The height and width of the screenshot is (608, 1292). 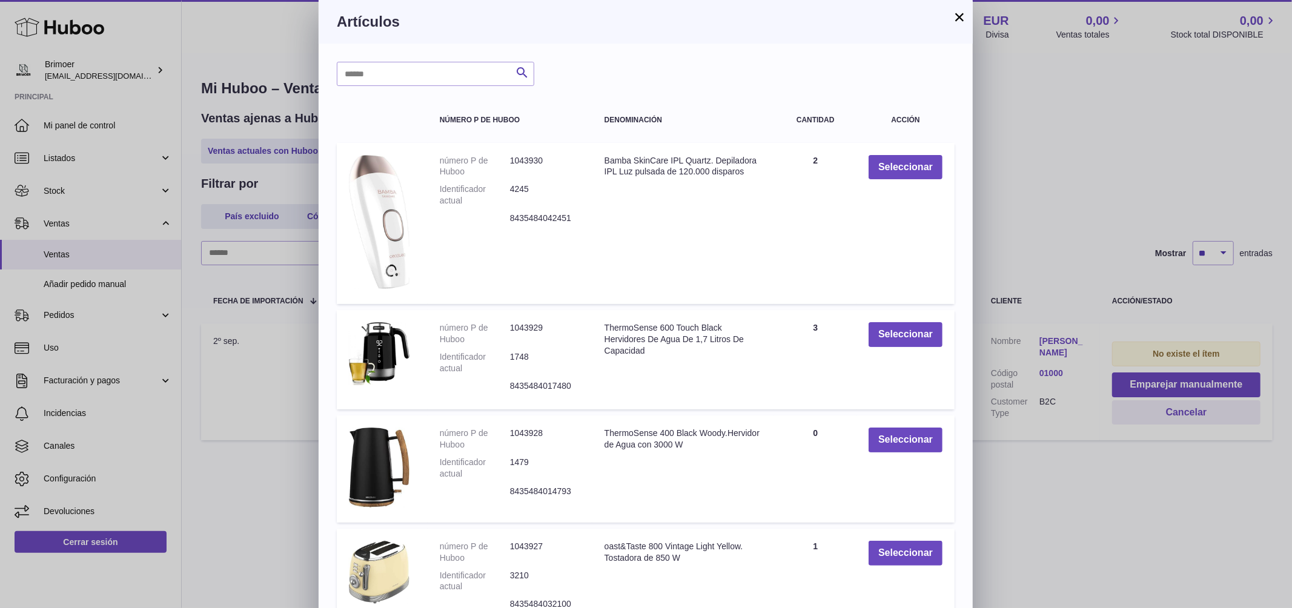 What do you see at coordinates (683, 120) in the screenshot?
I see `th: Denominación` at bounding box center [683, 120].